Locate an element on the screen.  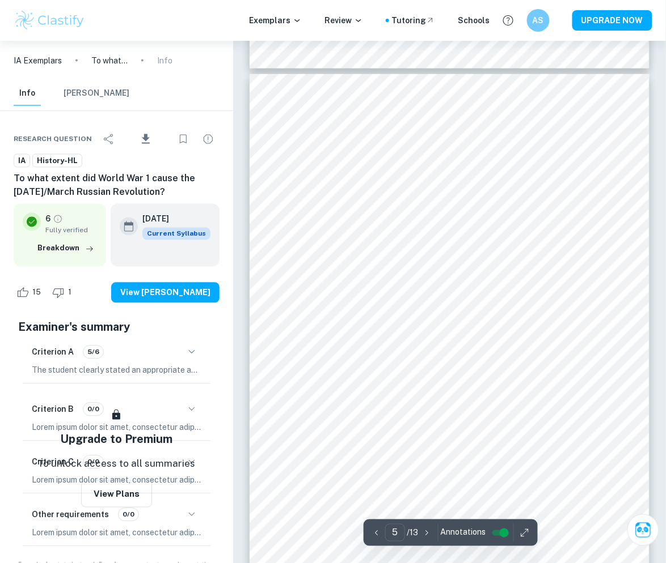
button: Help and Feedback is located at coordinates (508, 20).